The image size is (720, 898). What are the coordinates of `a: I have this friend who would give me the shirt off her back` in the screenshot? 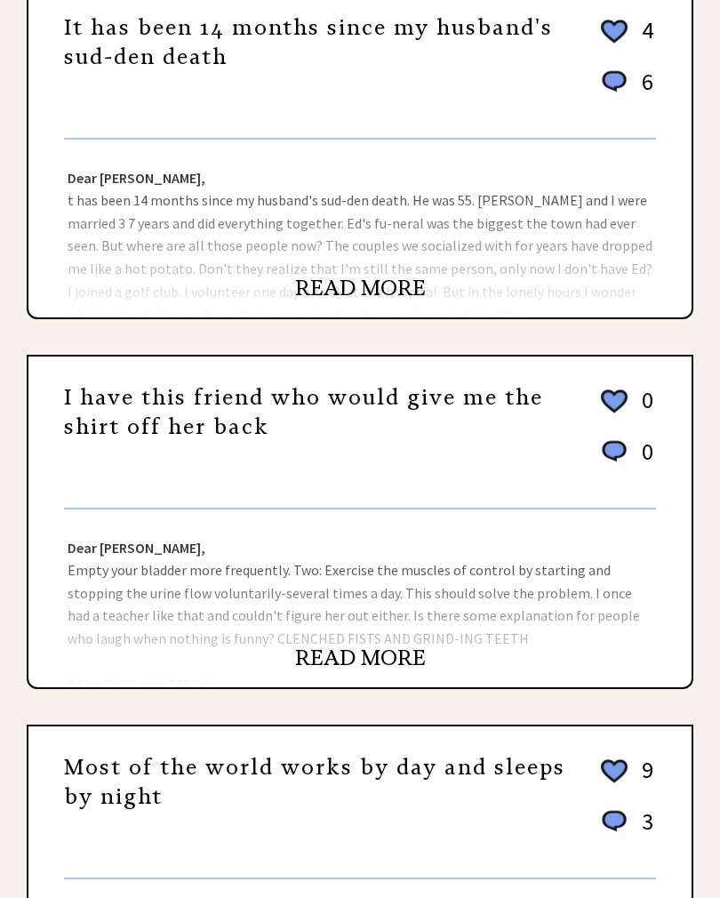 It's located at (303, 413).